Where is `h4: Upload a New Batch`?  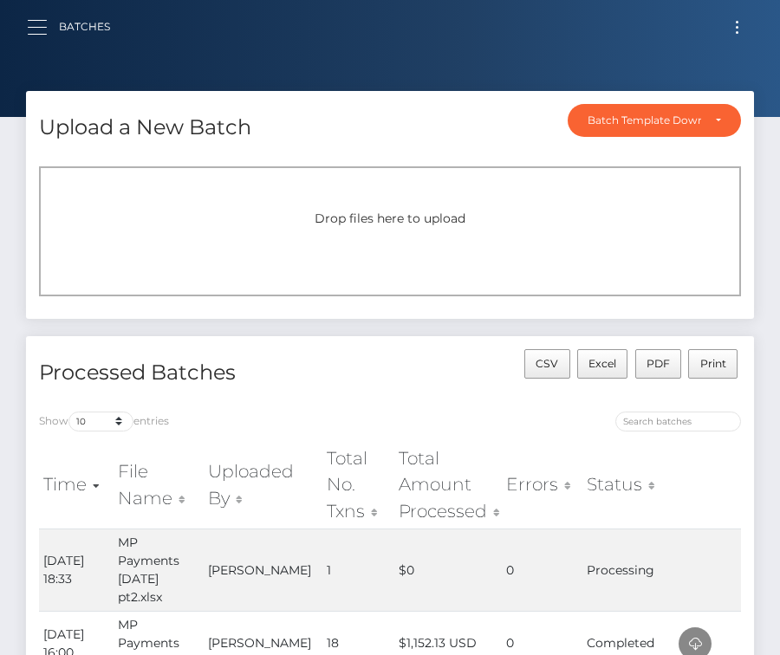
h4: Upload a New Batch is located at coordinates (145, 127).